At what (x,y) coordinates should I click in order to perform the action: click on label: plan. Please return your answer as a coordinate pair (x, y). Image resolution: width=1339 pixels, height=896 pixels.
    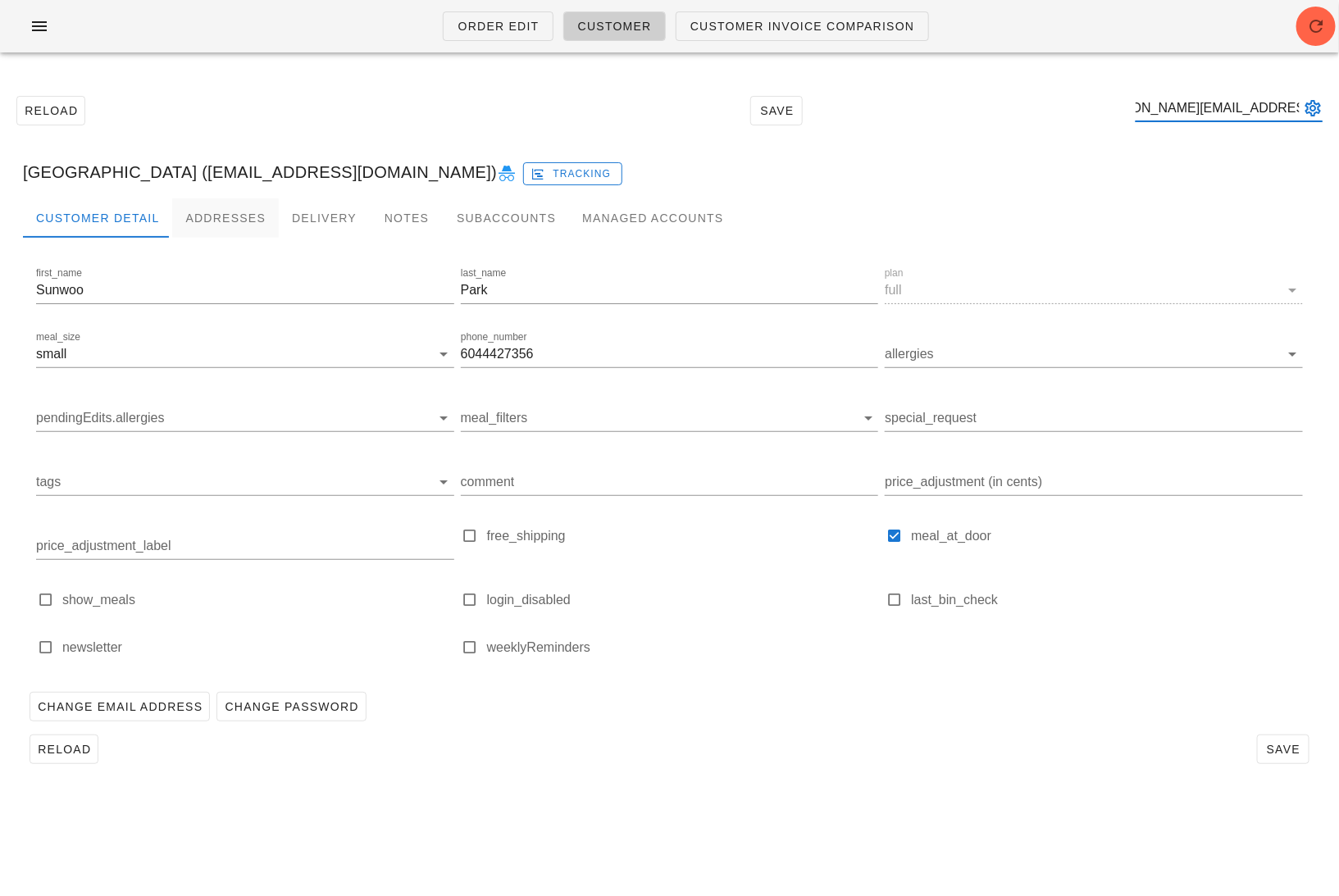
    Looking at the image, I should click on (894, 273).